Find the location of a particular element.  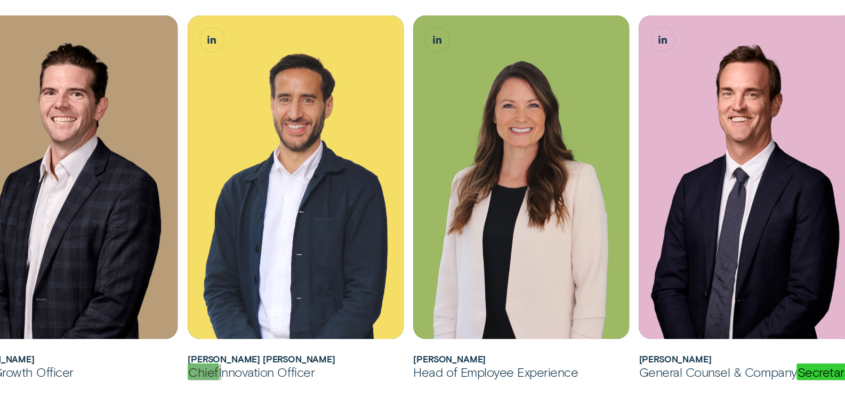

div: Head of Employee Experience is located at coordinates (521, 372).